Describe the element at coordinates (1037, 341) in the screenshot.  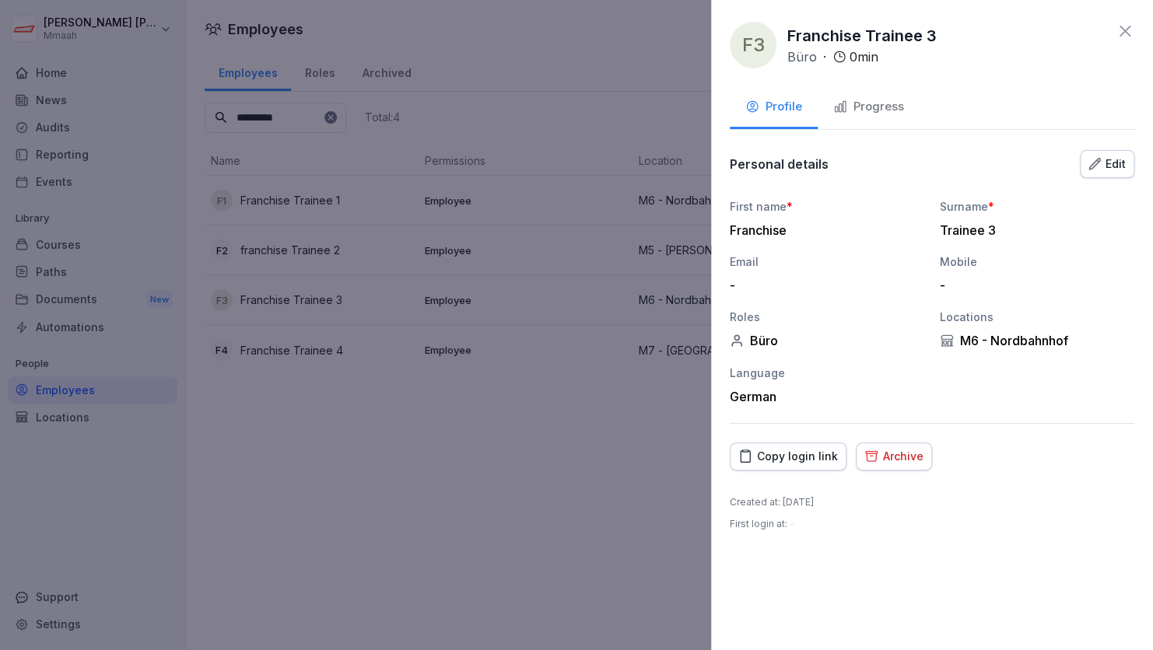
I see `div: M6 - Nordbahnhof` at that location.